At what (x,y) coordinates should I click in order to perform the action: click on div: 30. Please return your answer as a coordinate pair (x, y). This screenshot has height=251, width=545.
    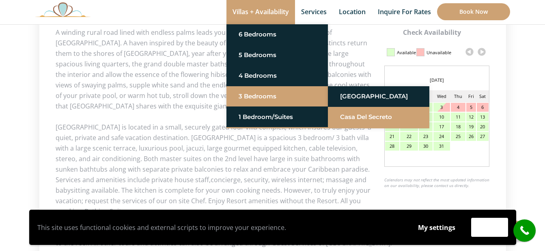
    Looking at the image, I should click on (425, 146).